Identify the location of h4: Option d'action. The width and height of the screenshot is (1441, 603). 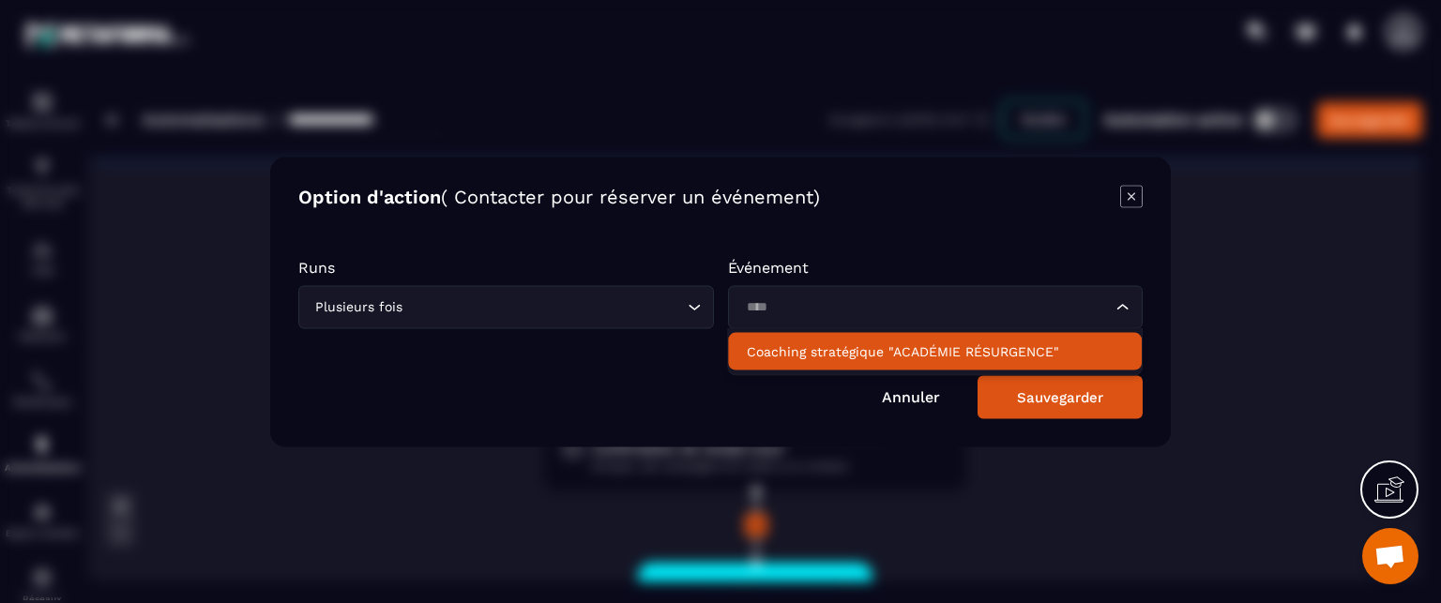
(559, 198).